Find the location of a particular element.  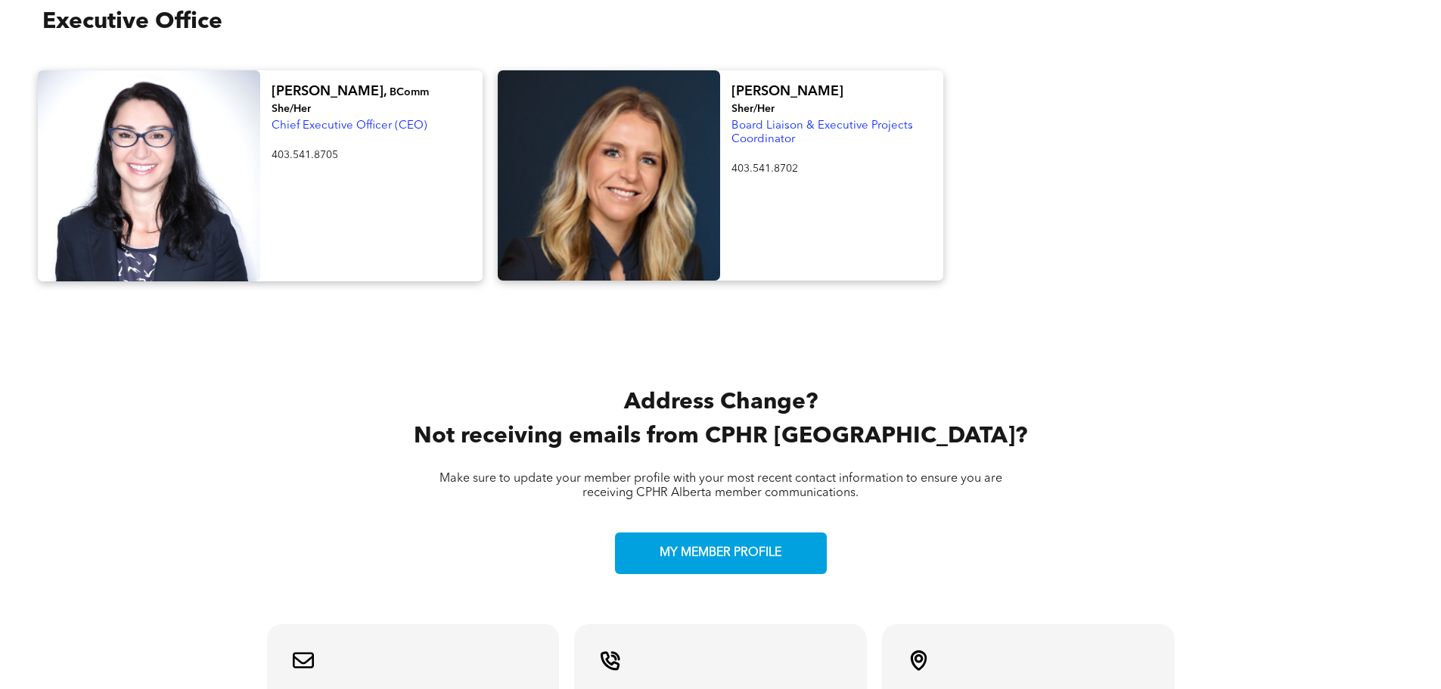

span: Sher/Her is located at coordinates (753, 109).